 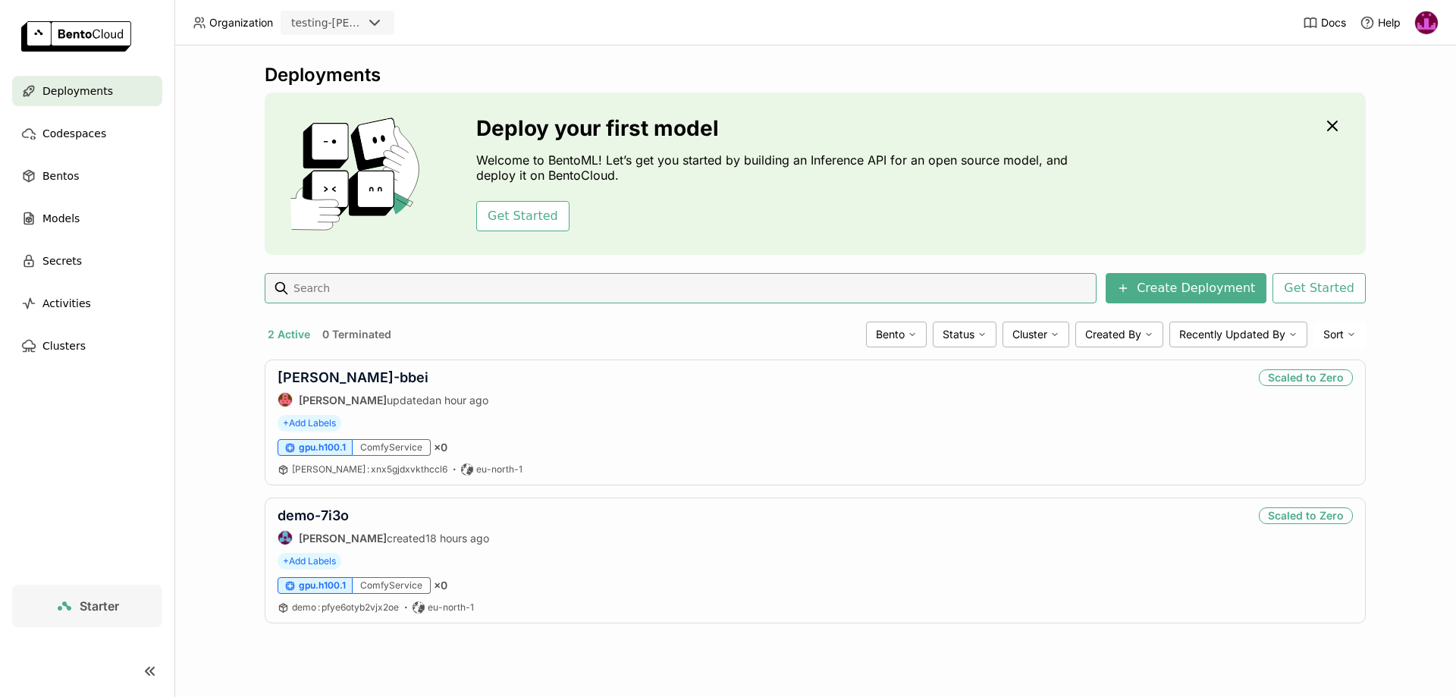 What do you see at coordinates (99, 606) in the screenshot?
I see `span: Starter` at bounding box center [99, 606].